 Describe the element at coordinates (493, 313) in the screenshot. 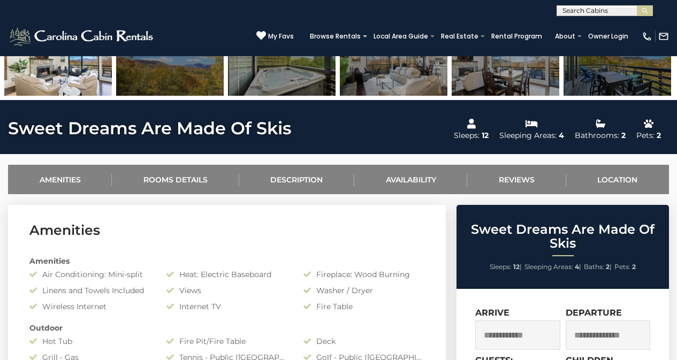

I see `label: Arrive` at that location.